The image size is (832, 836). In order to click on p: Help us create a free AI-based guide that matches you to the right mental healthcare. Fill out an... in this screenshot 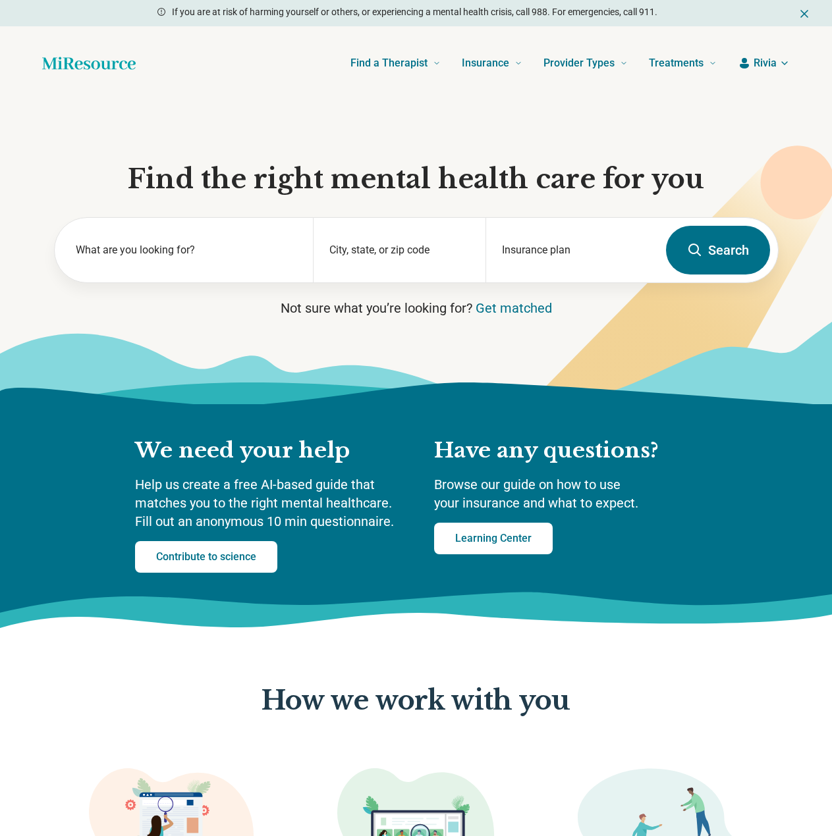, I will do `click(271, 503)`.